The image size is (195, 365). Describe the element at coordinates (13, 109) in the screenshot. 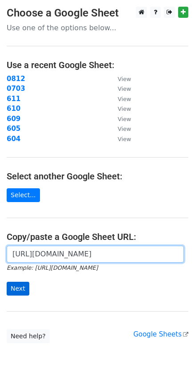

I see `a: 610` at that location.